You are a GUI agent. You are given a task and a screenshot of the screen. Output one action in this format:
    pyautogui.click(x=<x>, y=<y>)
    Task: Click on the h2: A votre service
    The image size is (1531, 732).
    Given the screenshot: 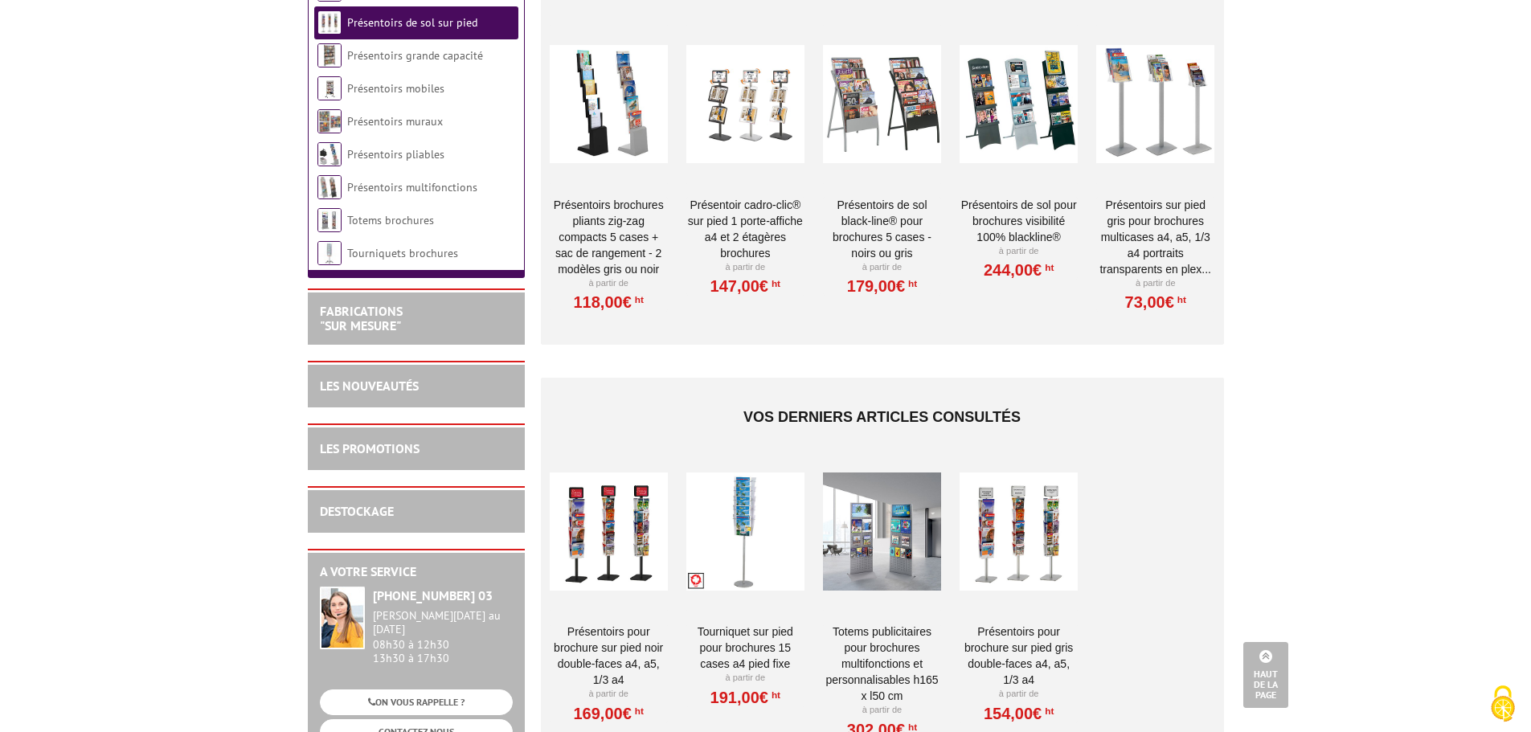 What is the action you would take?
    pyautogui.click(x=416, y=572)
    